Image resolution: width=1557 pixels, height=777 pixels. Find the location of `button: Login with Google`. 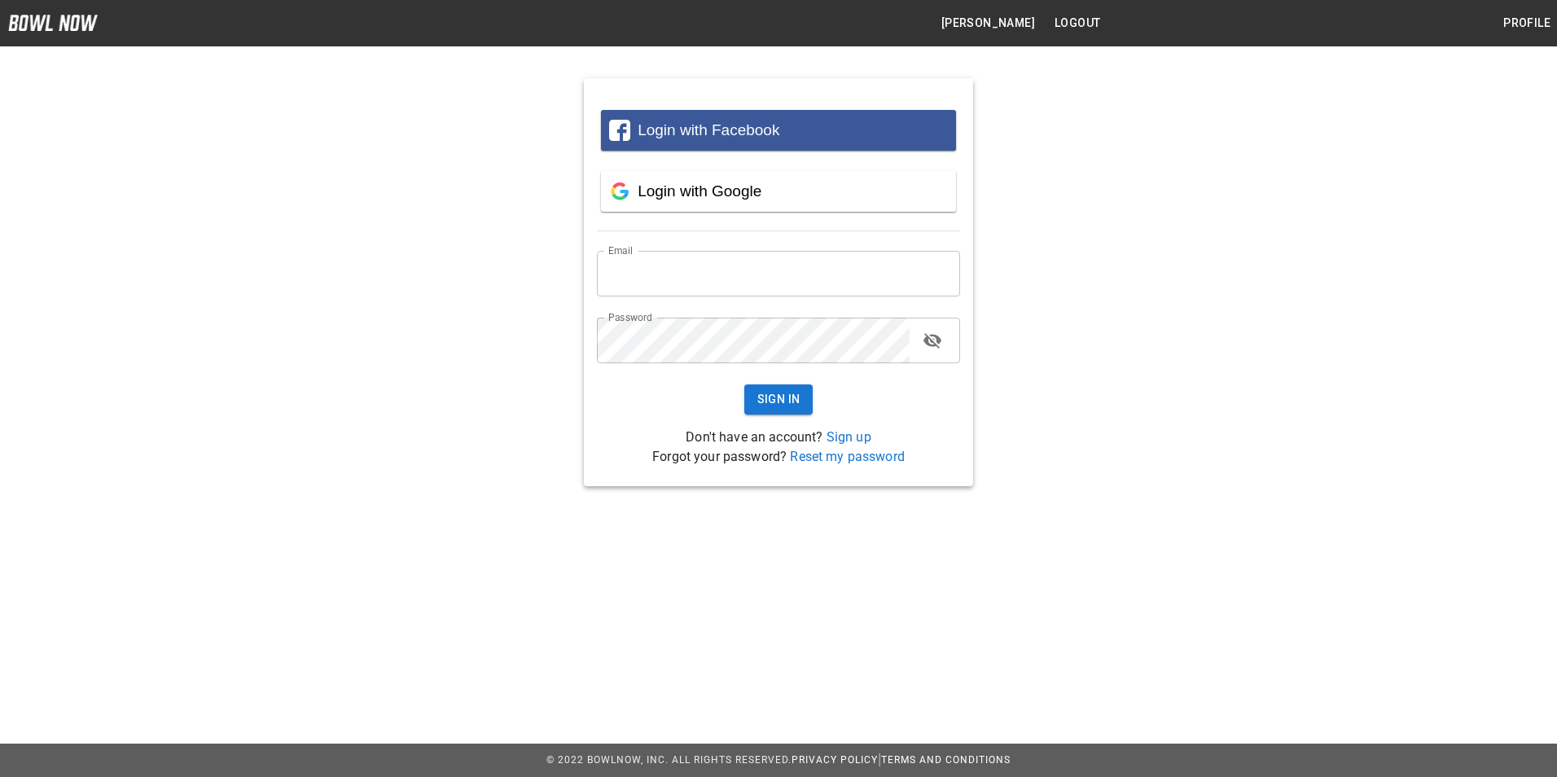

button: Login with Google is located at coordinates (779, 191).